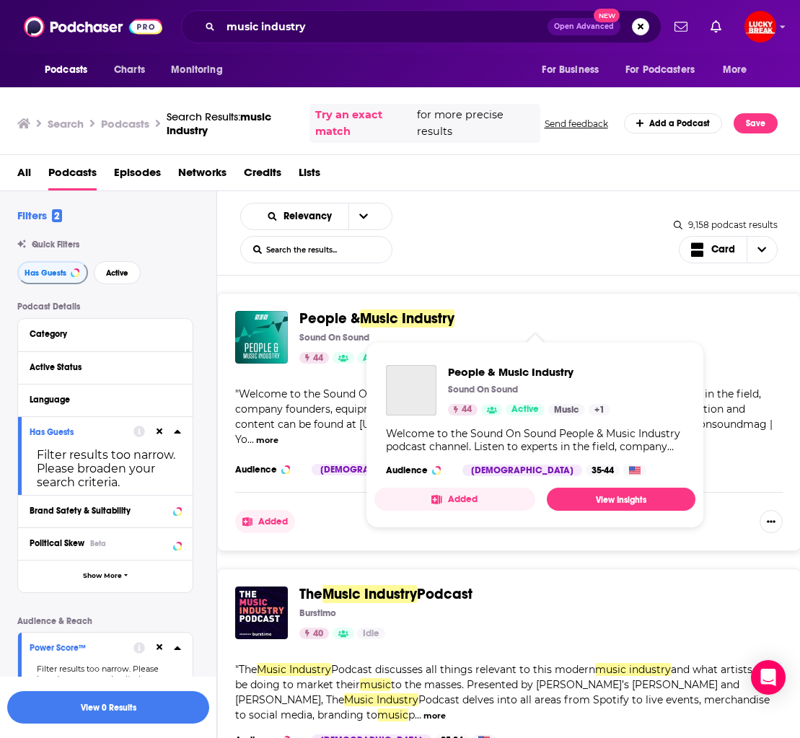 The image size is (800, 738). What do you see at coordinates (660, 70) in the screenshot?
I see `span: For Podcasters` at bounding box center [660, 70].